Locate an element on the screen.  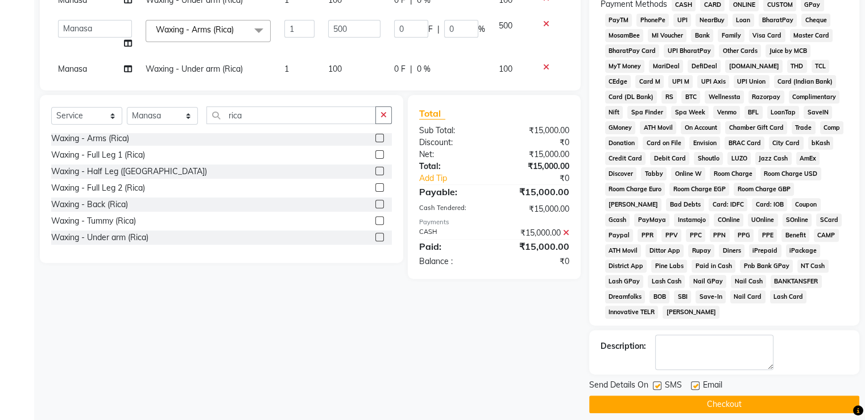
span: Pnb Bank GPay is located at coordinates (766, 265).